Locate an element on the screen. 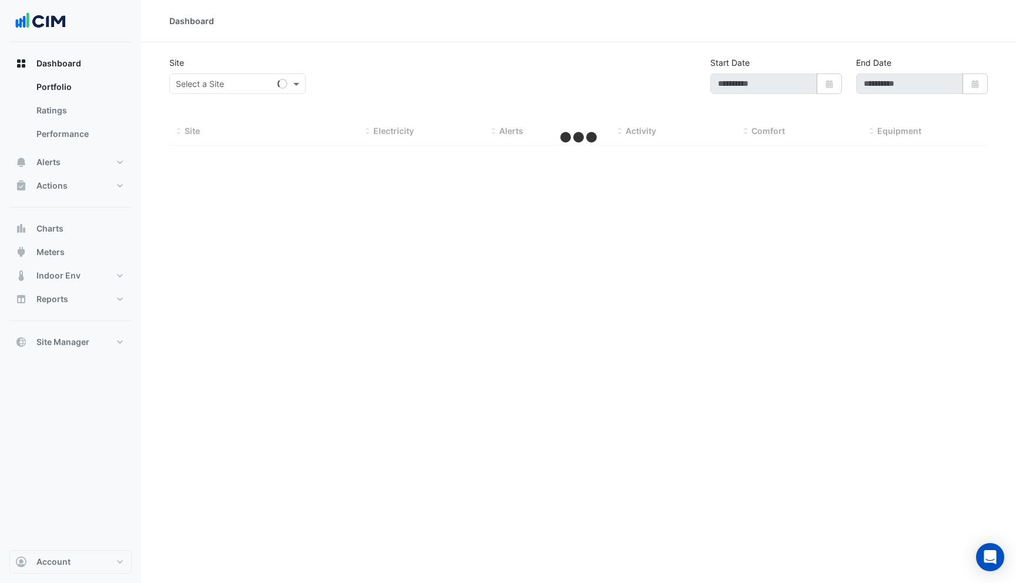 This screenshot has height=583, width=1016. span: Account is located at coordinates (54, 562).